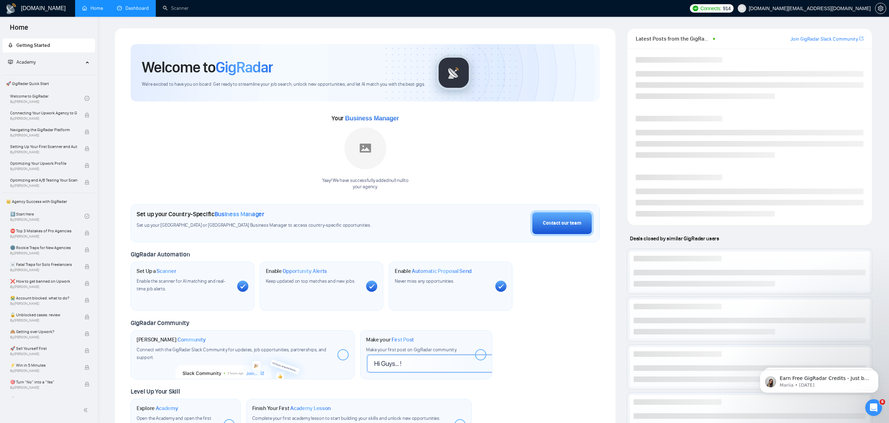 The image size is (889, 423). What do you see at coordinates (156, 271) in the screenshot?
I see `h1: Set Up a` at bounding box center [156, 271].